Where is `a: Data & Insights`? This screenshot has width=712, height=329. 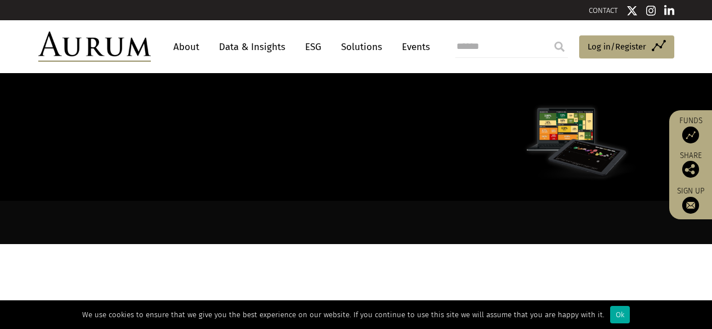
a: Data & Insights is located at coordinates (252, 47).